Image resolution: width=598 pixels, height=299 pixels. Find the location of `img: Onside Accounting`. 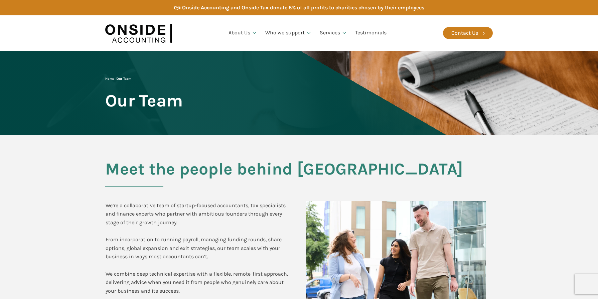

img: Onside Accounting is located at coordinates (139, 33).